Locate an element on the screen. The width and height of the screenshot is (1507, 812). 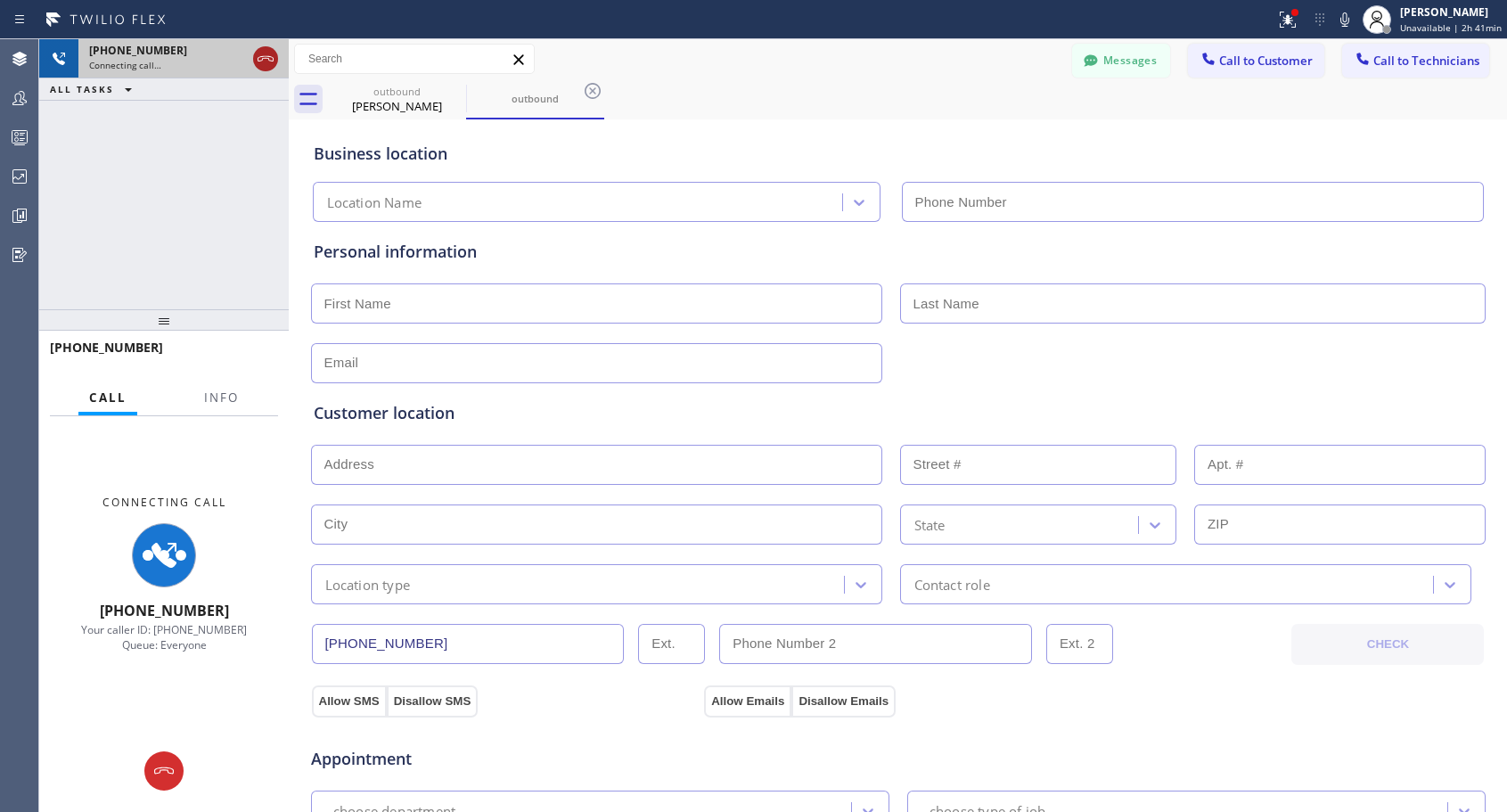
input: Last Name is located at coordinates (1193, 303).